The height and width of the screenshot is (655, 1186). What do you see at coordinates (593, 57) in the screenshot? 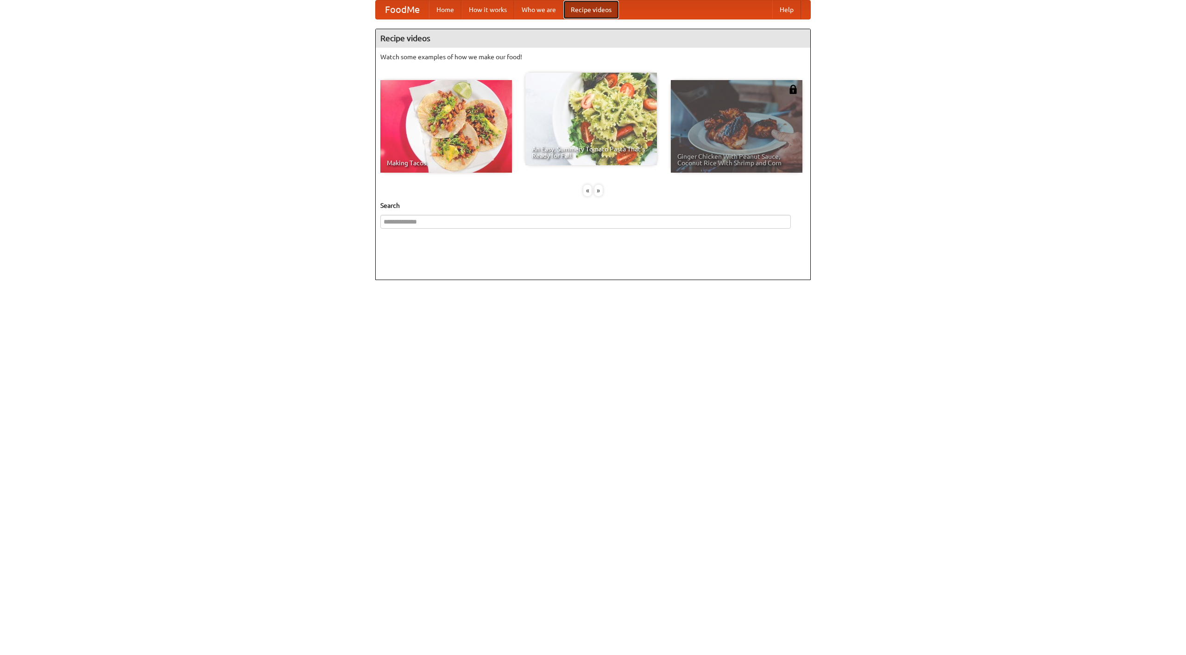
I see `p: Watch some examples of how we make our food!` at bounding box center [593, 57].